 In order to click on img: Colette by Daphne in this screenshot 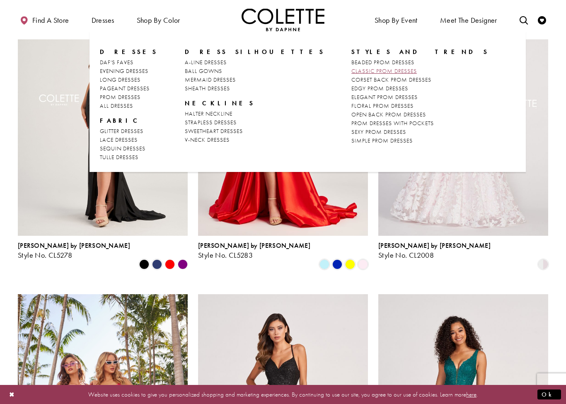, I will do `click(283, 19)`.